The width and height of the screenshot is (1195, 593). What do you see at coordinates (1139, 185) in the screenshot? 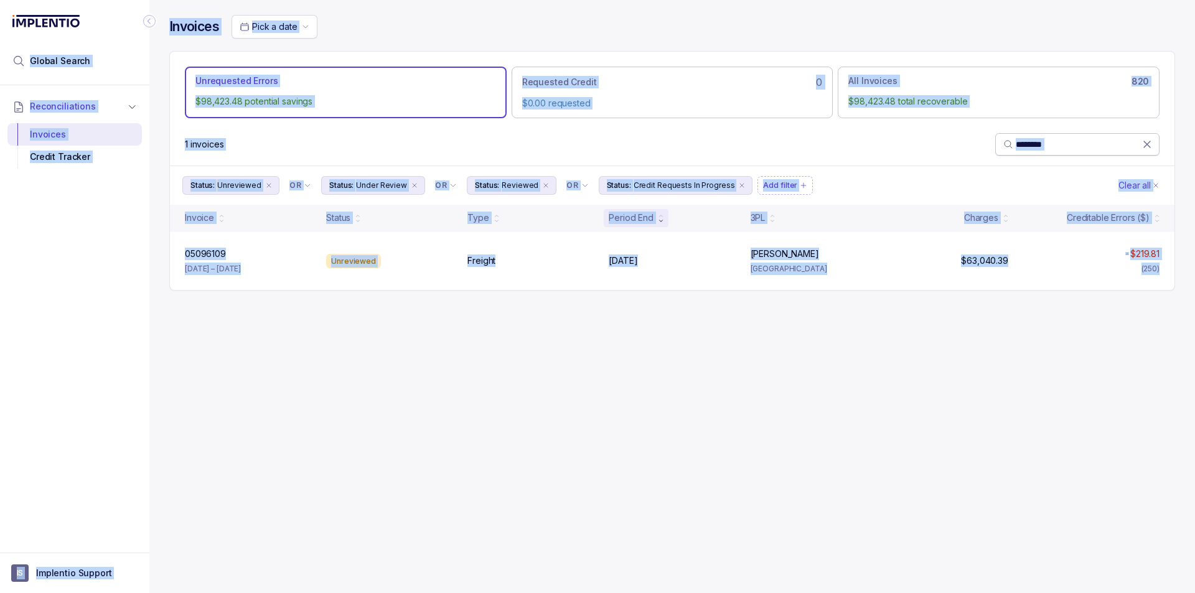
I see `button: Clear Filters` at bounding box center [1139, 185].